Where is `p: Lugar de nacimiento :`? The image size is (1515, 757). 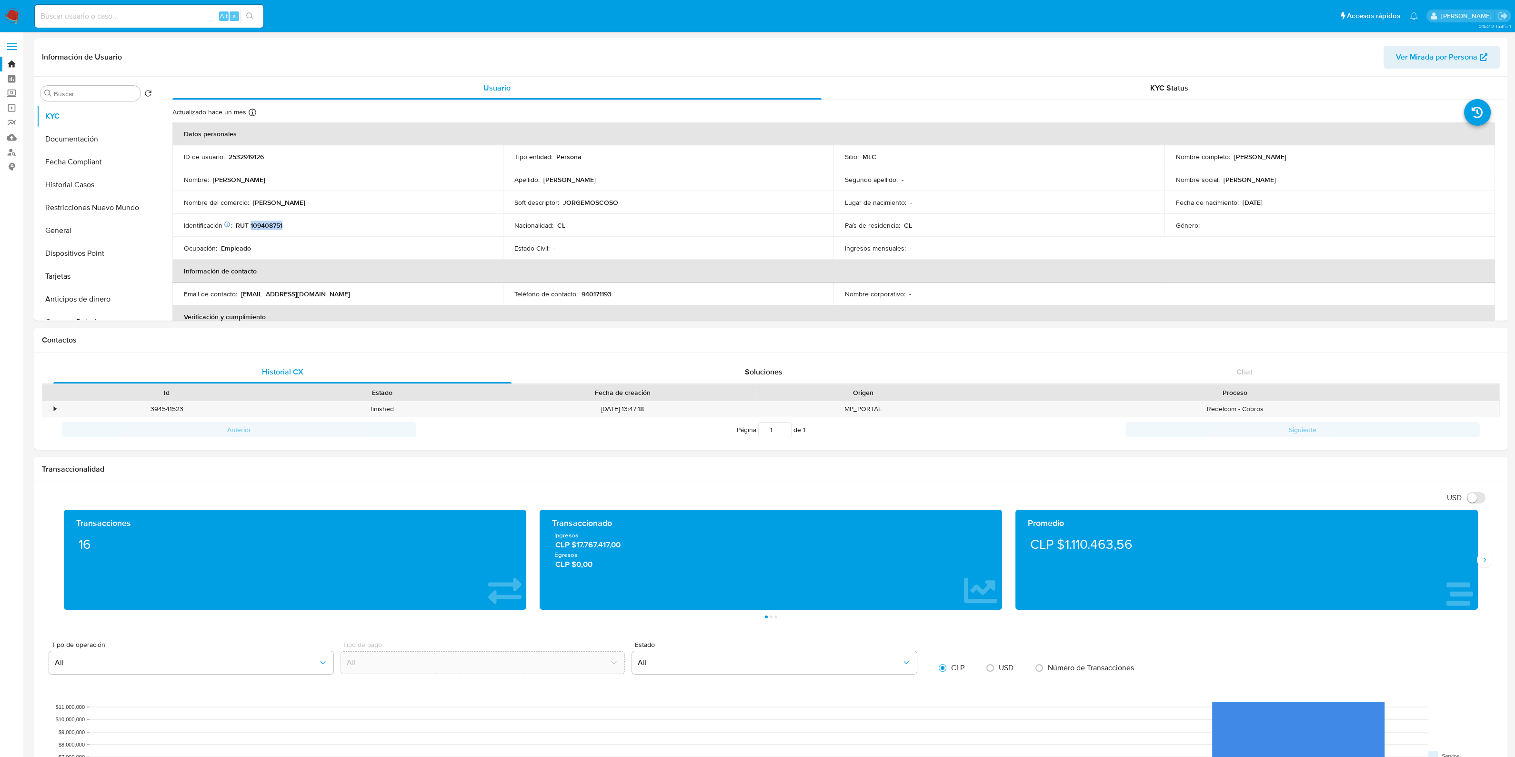
p: Lugar de nacimiento : is located at coordinates (875, 202).